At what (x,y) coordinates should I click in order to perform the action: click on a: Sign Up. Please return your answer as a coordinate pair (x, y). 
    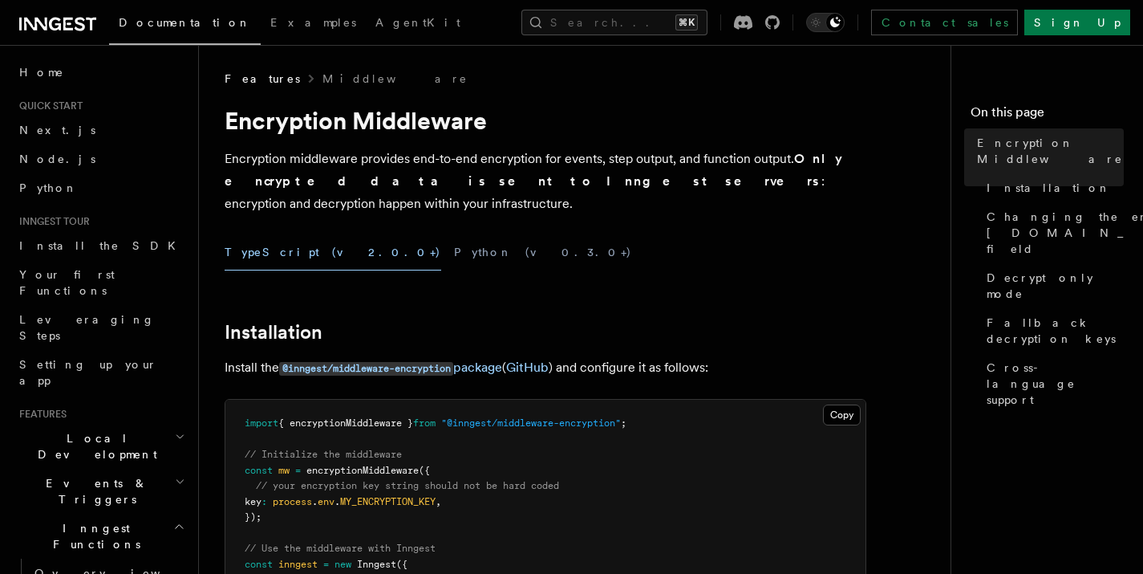
    Looking at the image, I should click on (1078, 22).